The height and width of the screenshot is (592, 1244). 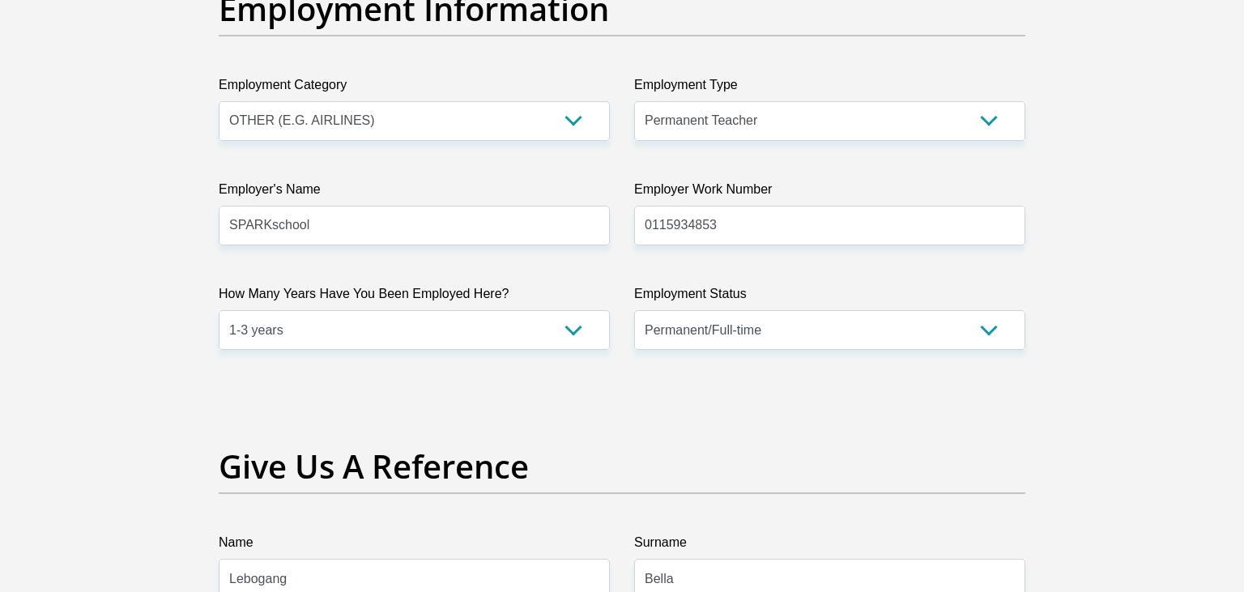 I want to click on input: Employer's Name, so click(x=414, y=225).